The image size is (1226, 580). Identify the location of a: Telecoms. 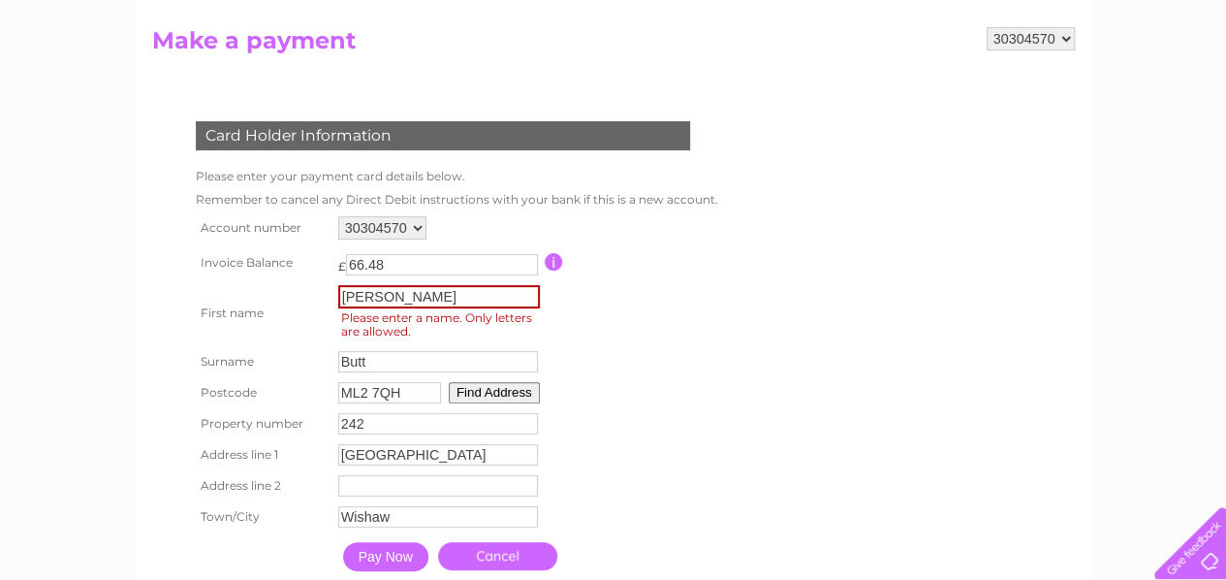
(1017, 89).